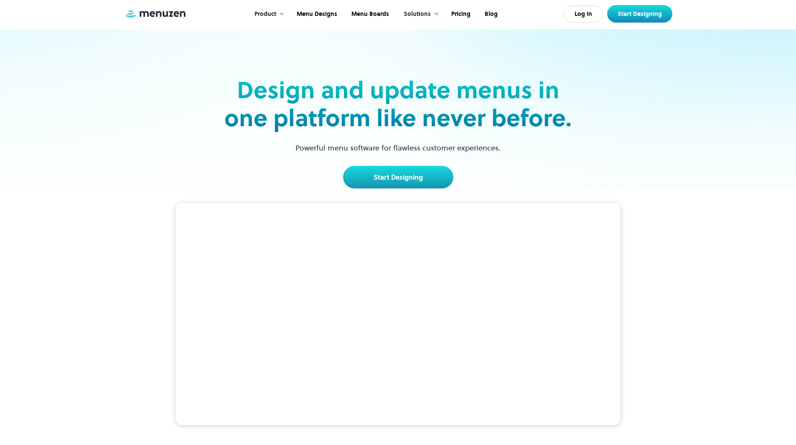 This screenshot has height=445, width=796. What do you see at coordinates (398, 148) in the screenshot?
I see `p: Powerful menu software for flawless customer experiences.` at bounding box center [398, 148].